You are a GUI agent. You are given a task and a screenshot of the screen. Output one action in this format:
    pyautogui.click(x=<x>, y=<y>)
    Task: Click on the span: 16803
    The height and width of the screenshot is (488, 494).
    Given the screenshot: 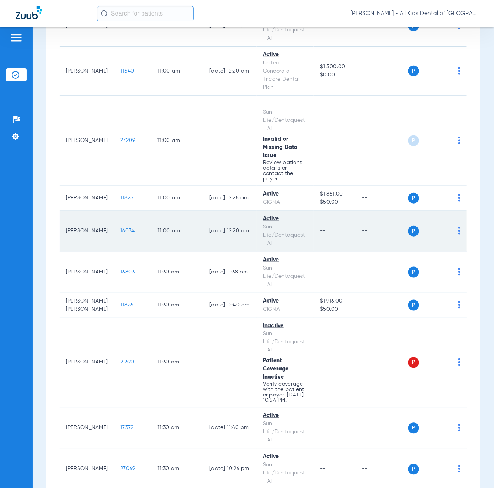 What is the action you would take?
    pyautogui.click(x=127, y=272)
    